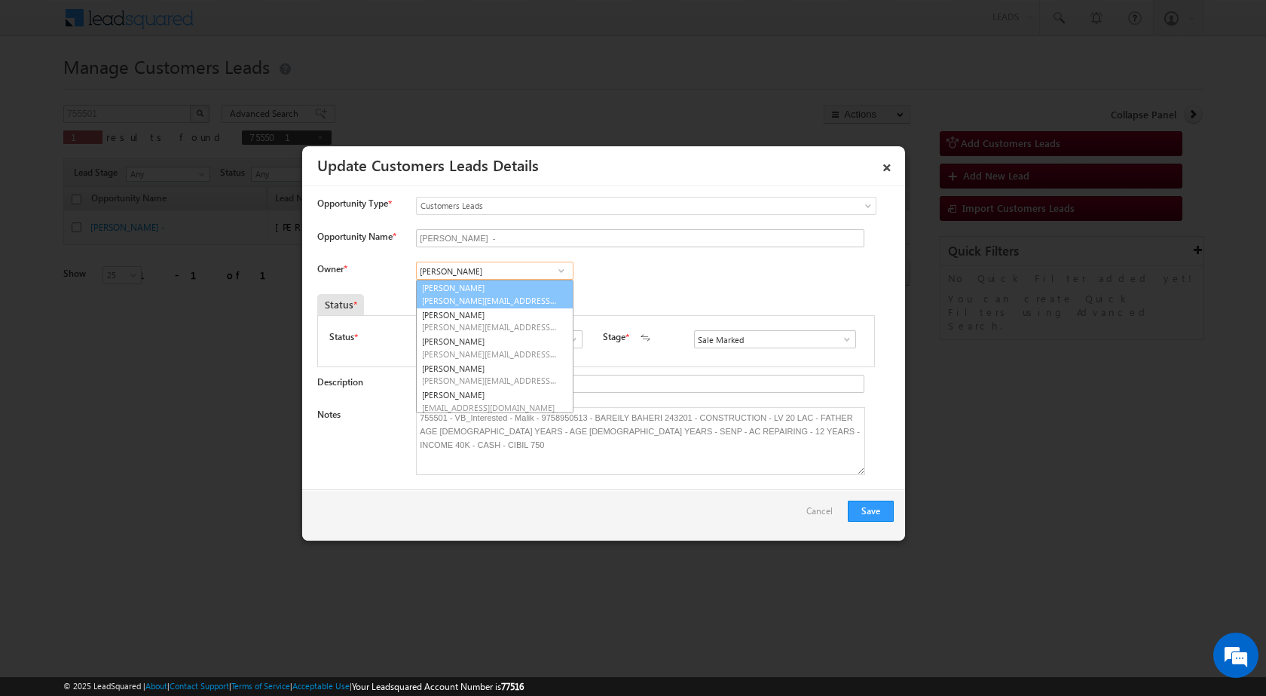 This screenshot has width=1266, height=696. Describe the element at coordinates (871, 511) in the screenshot. I see `button: Save` at that location.